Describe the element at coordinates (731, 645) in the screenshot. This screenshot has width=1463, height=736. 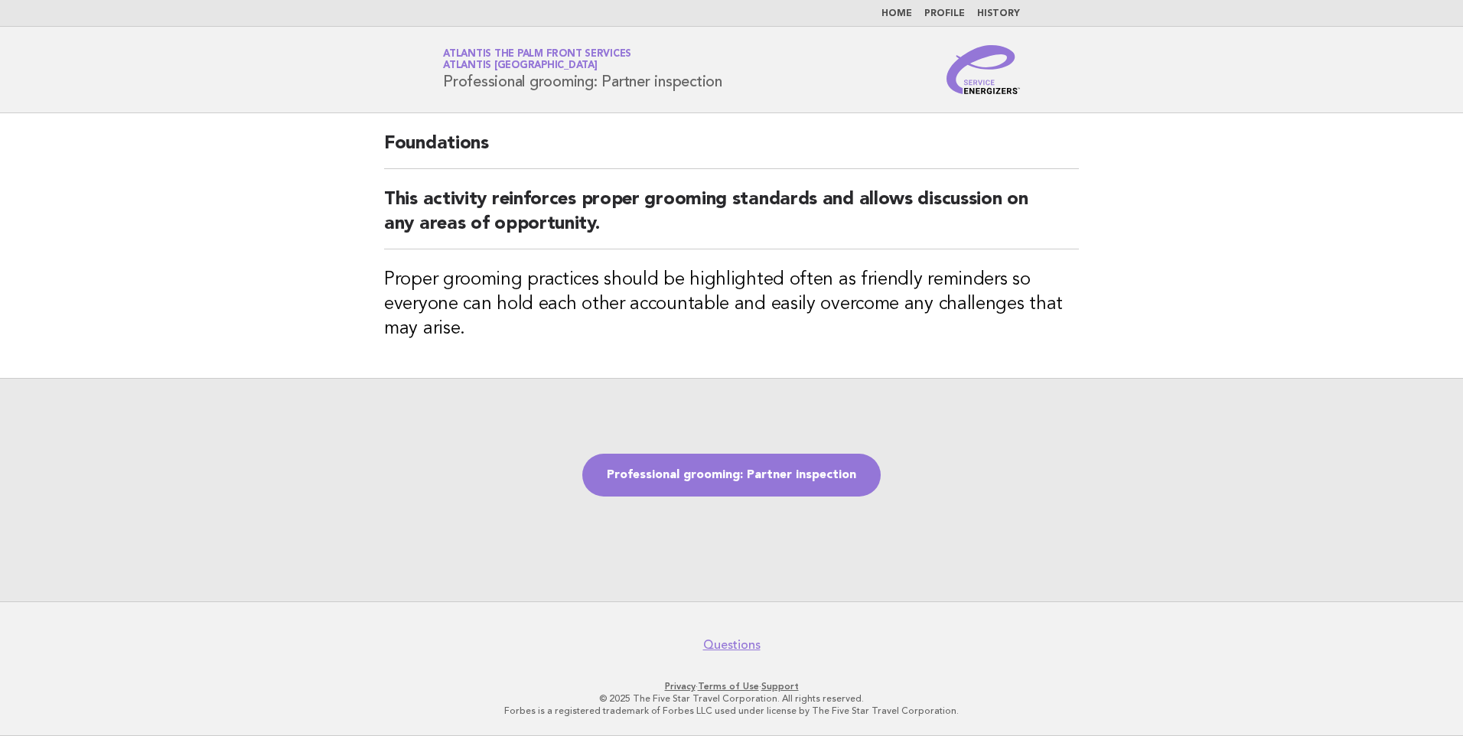
I see `a: Questions` at that location.